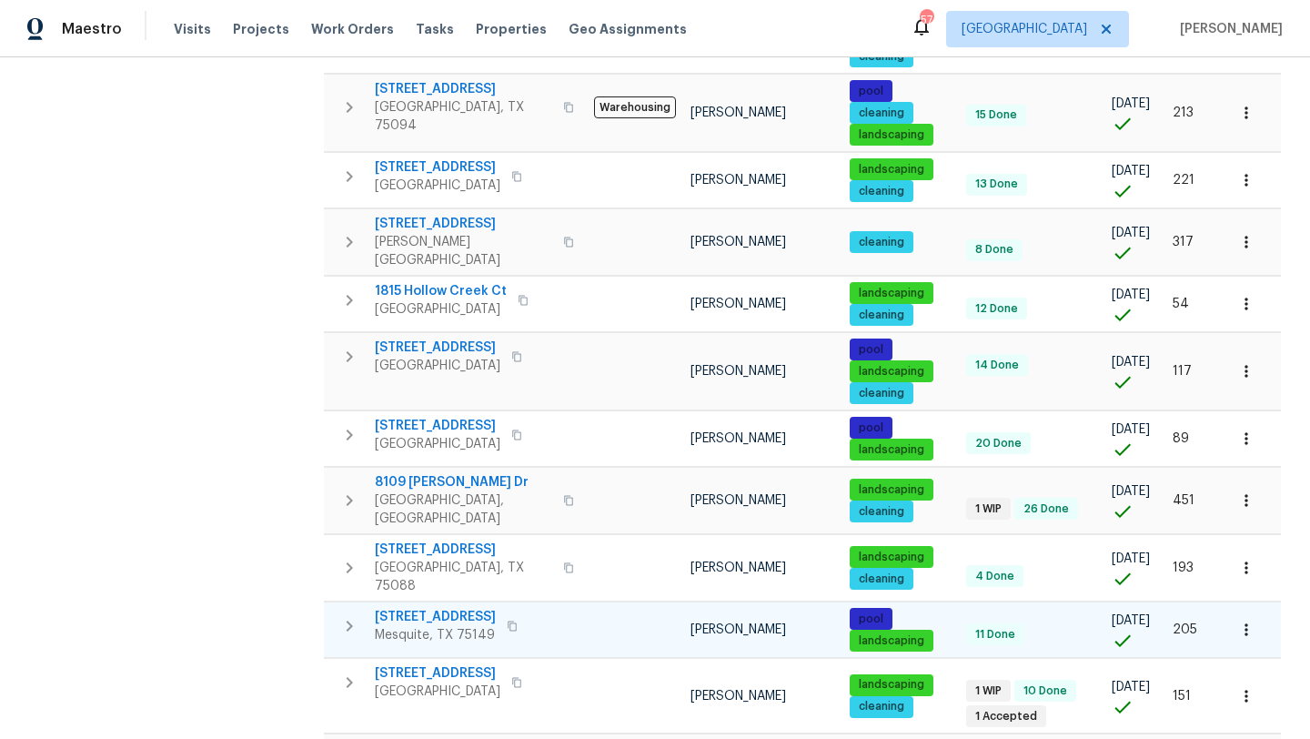 The width and height of the screenshot is (1310, 739). I want to click on span: 15 Done, so click(997, 115).